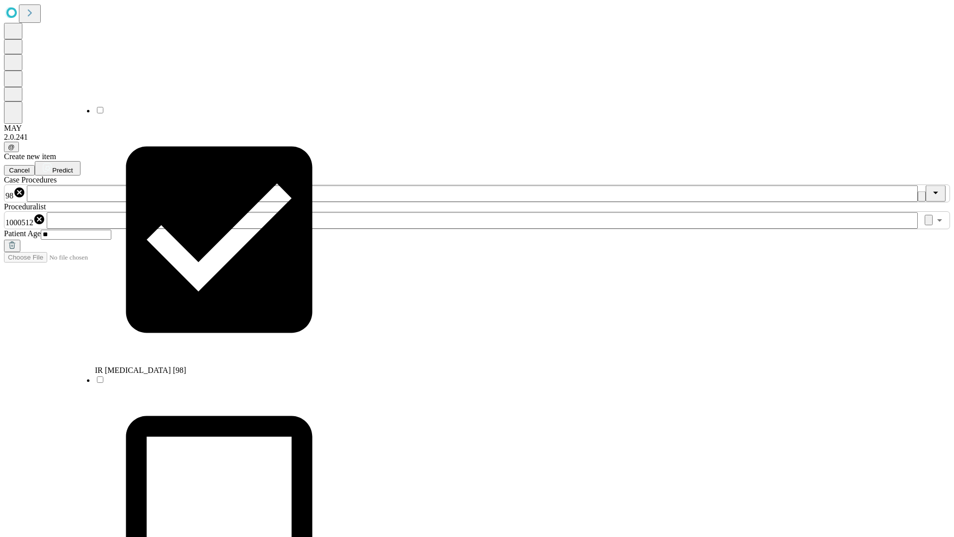 The height and width of the screenshot is (537, 954). I want to click on span: 1000512, so click(19, 222).